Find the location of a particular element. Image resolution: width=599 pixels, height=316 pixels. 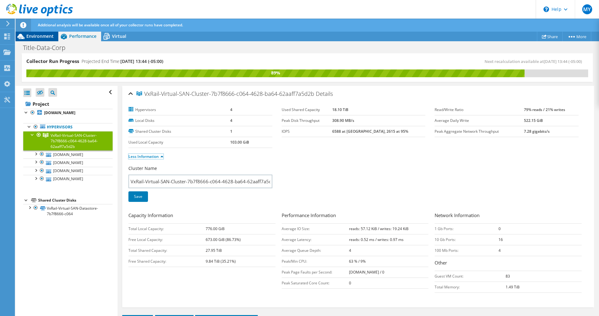

td: Total Local Capacity: is located at coordinates (167, 228).